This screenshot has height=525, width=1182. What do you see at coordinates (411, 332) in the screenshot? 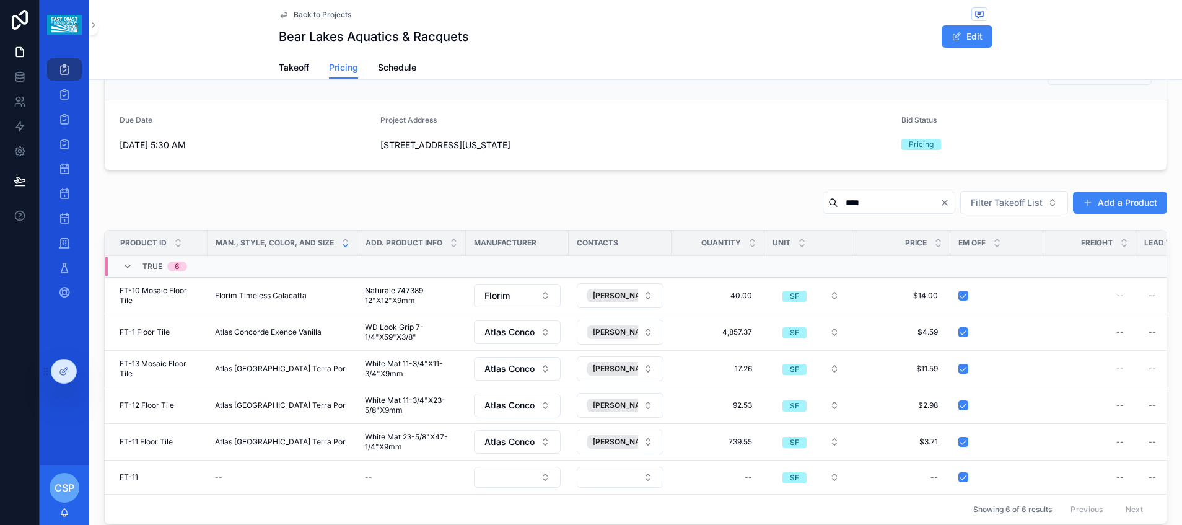
I see `span: WD Look Grip 7-1/4"X59"X3/8"` at bounding box center [411, 332].